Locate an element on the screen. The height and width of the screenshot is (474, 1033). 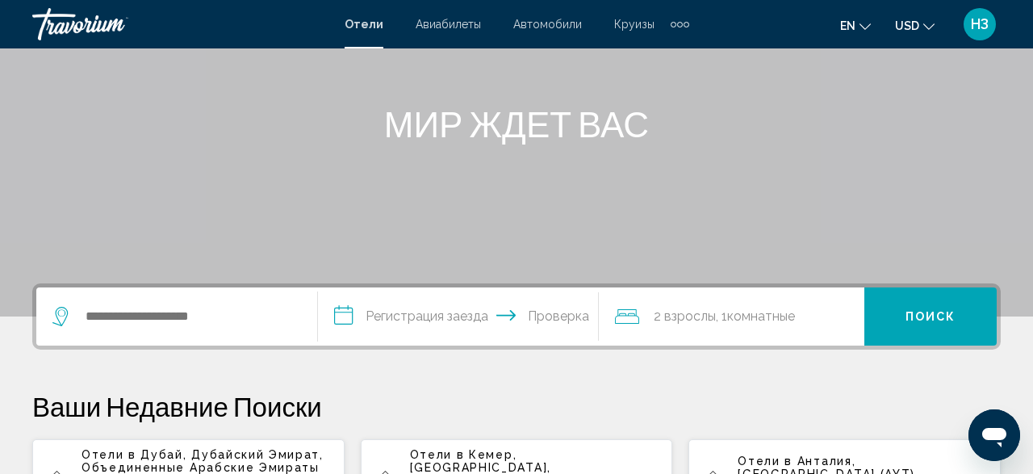
span: Автомобили is located at coordinates (547, 24).